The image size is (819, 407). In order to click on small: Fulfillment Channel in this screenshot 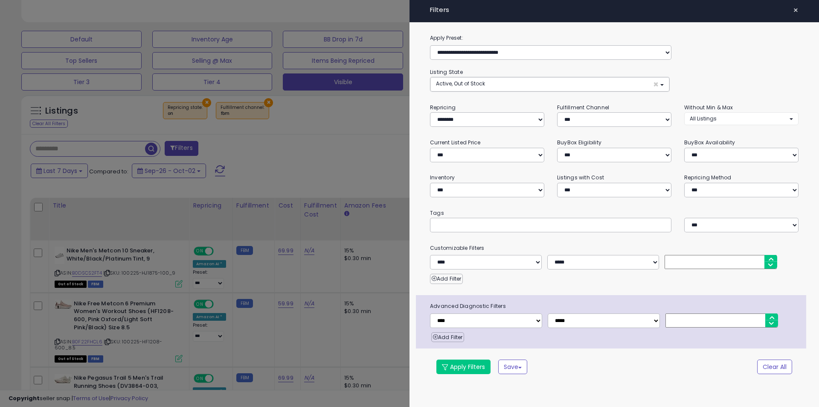, I will do `click(583, 107)`.